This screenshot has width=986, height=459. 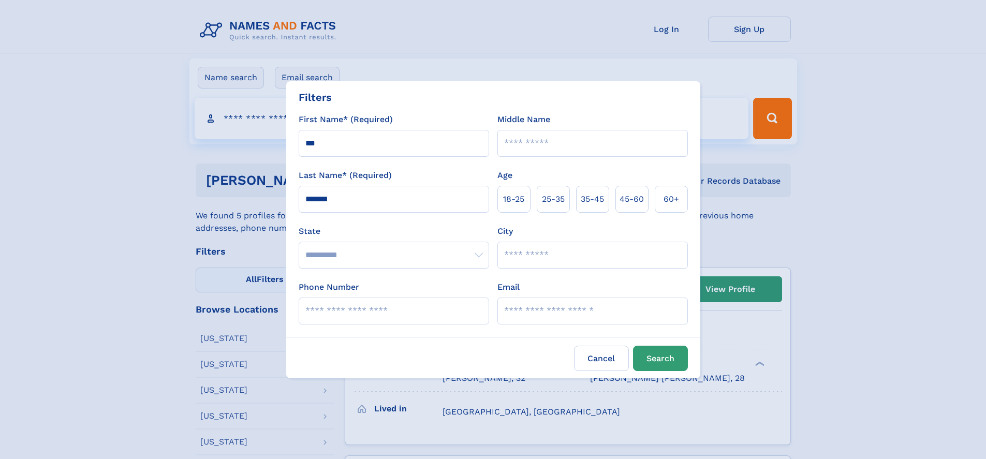 I want to click on label: Last Name* (Required), so click(x=345, y=175).